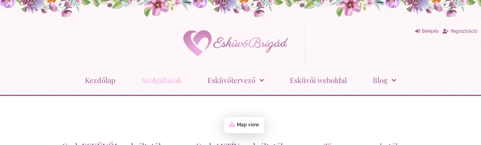  Describe the element at coordinates (244, 125) in the screenshot. I see `a: Map view` at that location.